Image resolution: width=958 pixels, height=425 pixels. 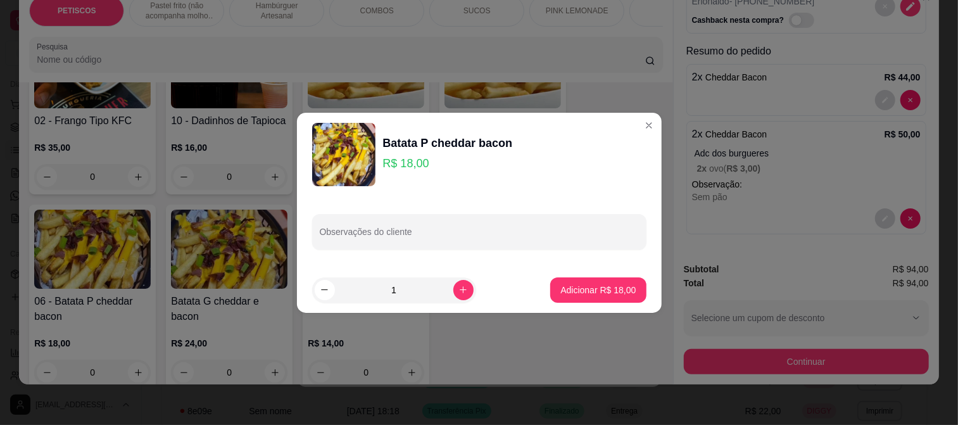 What do you see at coordinates (325, 290) in the screenshot?
I see `button: decrease-product-quantity` at bounding box center [325, 290].